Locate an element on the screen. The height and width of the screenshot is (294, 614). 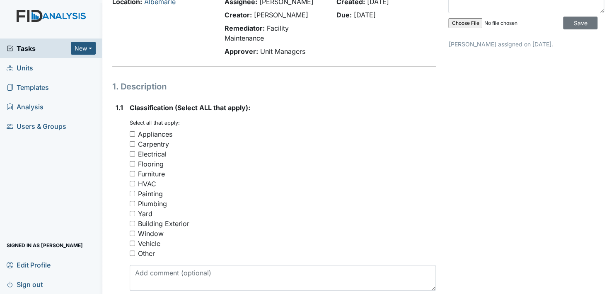
div: Appliances is located at coordinates (155, 134).